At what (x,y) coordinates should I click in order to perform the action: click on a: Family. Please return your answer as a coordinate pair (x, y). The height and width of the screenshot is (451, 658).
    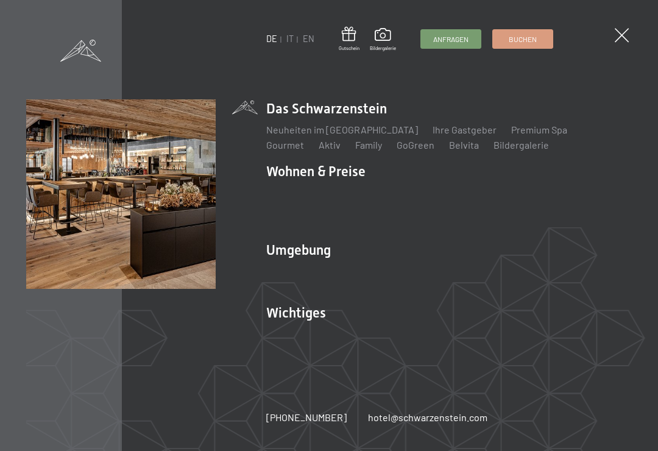
    Looking at the image, I should click on (368, 144).